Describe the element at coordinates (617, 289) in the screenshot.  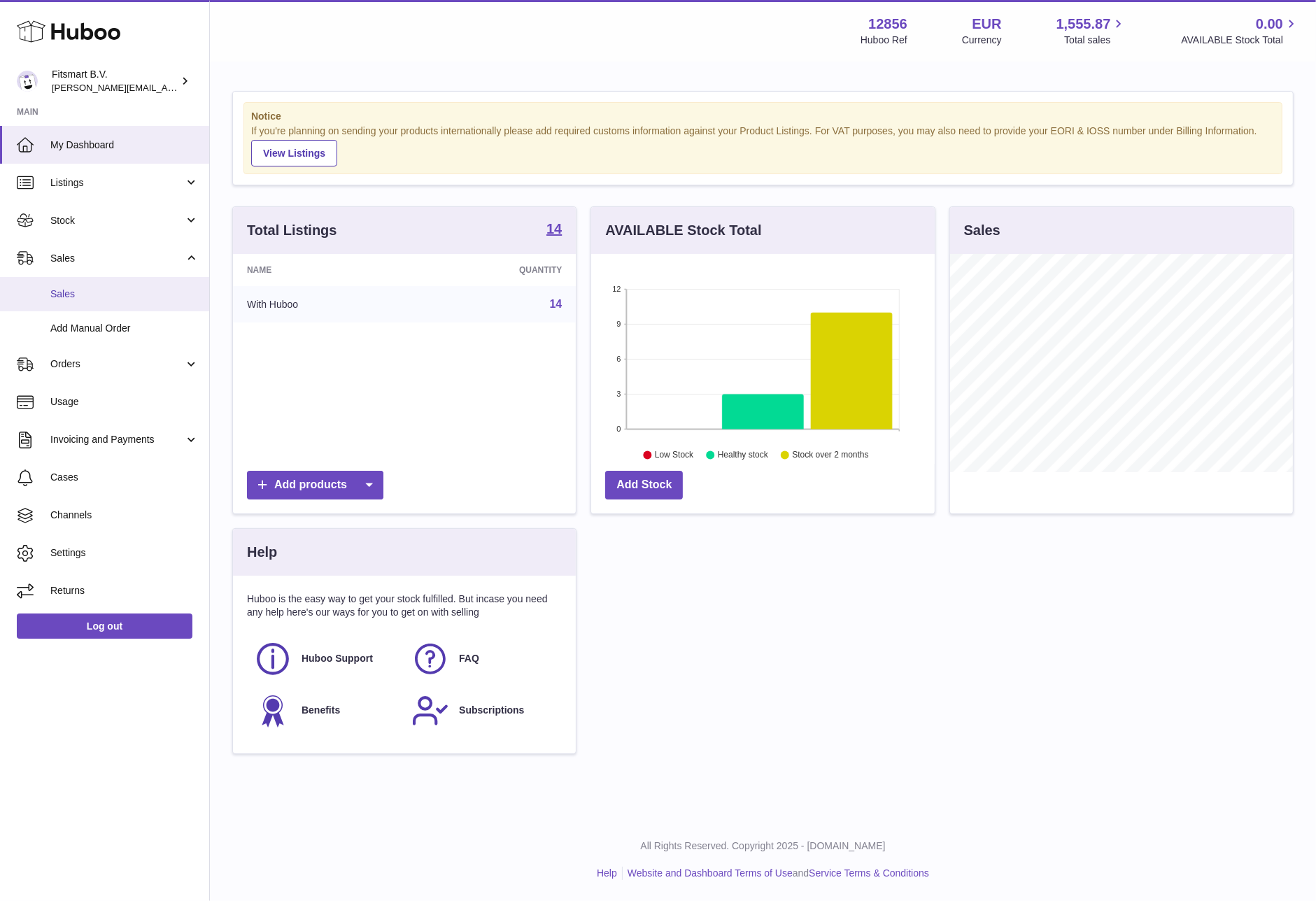
I see `text: 12` at that location.